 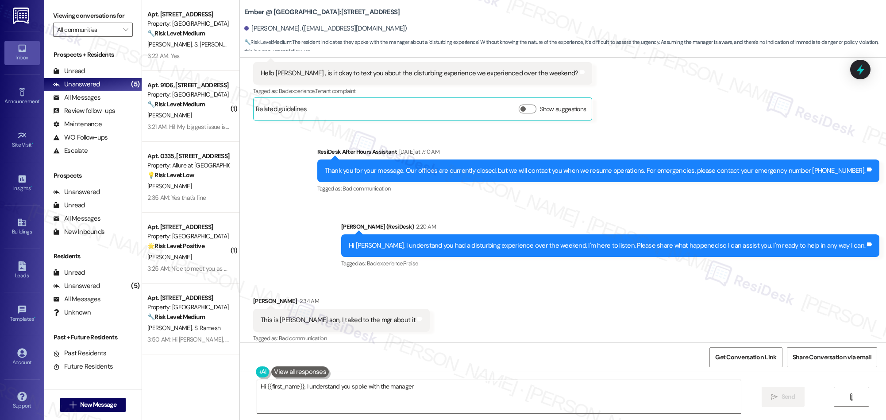 What do you see at coordinates (163, 56) in the screenshot?
I see `div: 3:22 AM: Yes` at bounding box center [163, 56].